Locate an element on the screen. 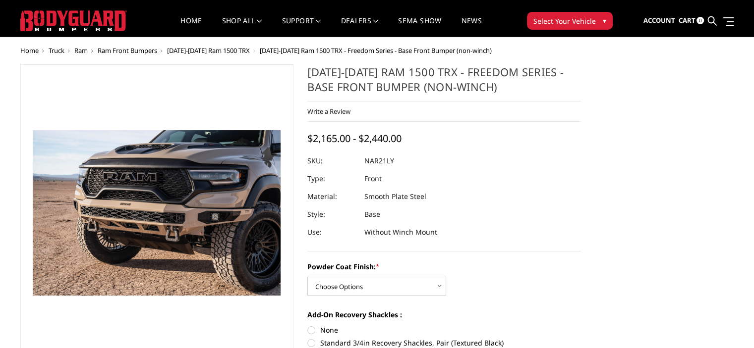  span: Account is located at coordinates (658, 20).